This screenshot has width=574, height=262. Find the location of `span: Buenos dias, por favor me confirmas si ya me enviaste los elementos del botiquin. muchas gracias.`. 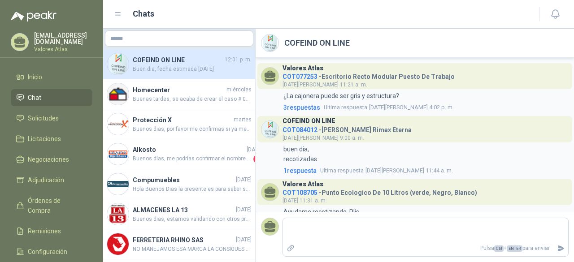

span: Buenos dias, por favor me confirmas si ya me enviaste los elementos del botiquin. muchas gracias. is located at coordinates (192, 129).